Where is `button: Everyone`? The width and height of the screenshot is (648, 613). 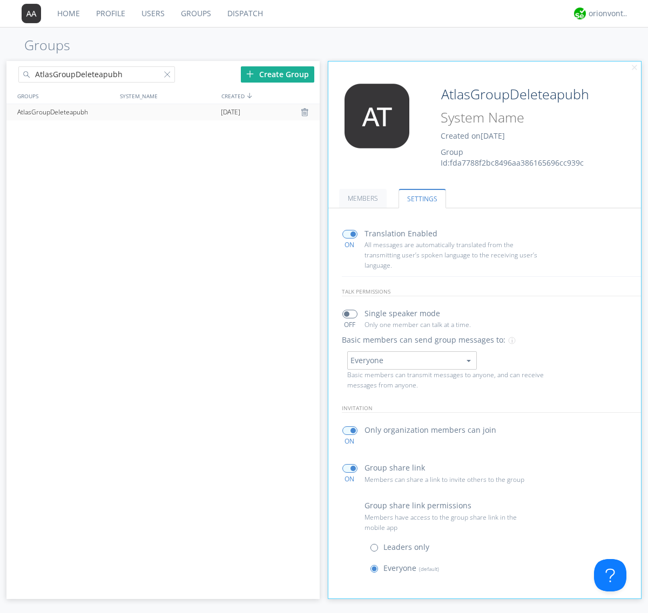 button: Everyone is located at coordinates (412, 361).